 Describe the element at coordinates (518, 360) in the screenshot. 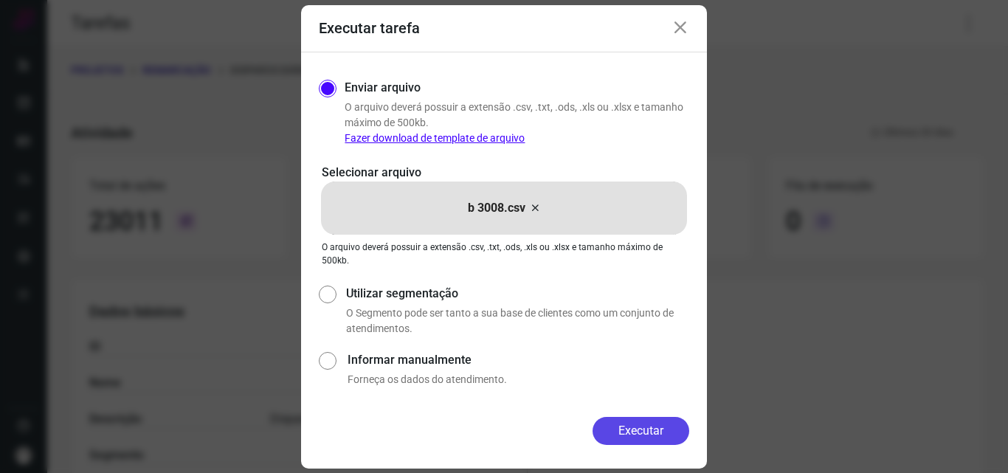

I see `label: Informar manualmente` at that location.